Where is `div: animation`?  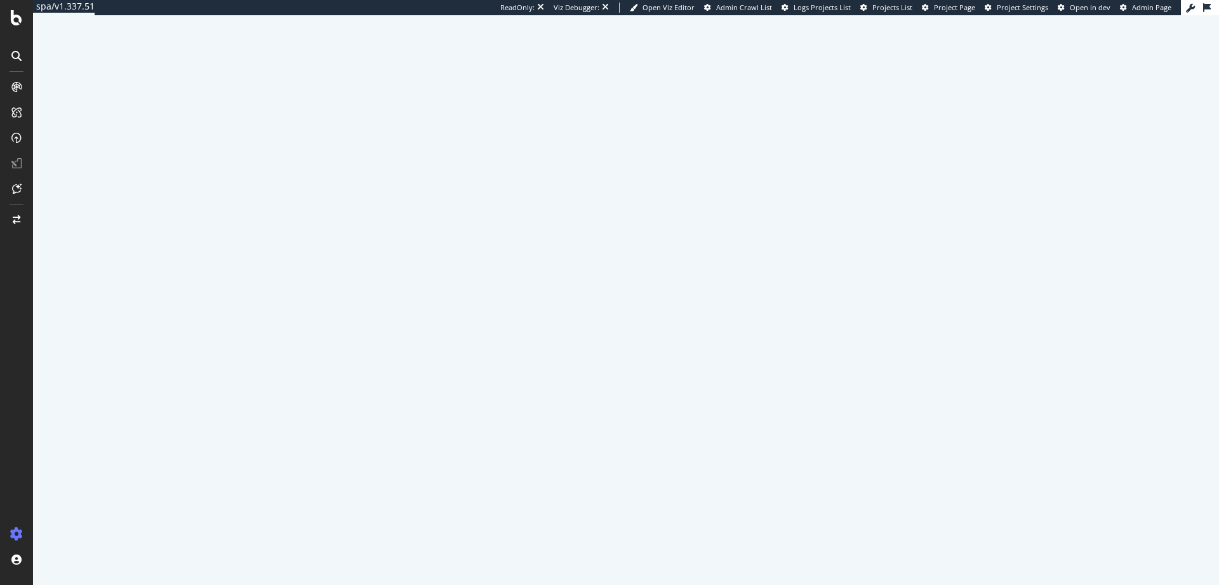 div: animation is located at coordinates (626, 290).